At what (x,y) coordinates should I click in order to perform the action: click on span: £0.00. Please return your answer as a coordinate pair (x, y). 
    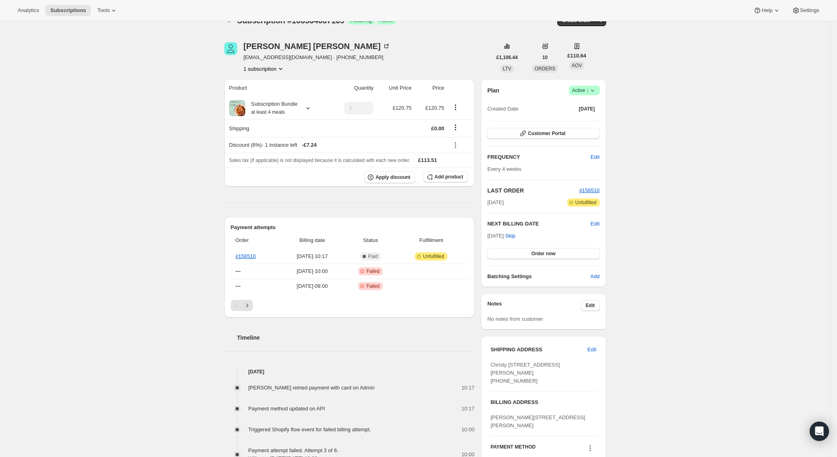
    Looking at the image, I should click on (438, 128).